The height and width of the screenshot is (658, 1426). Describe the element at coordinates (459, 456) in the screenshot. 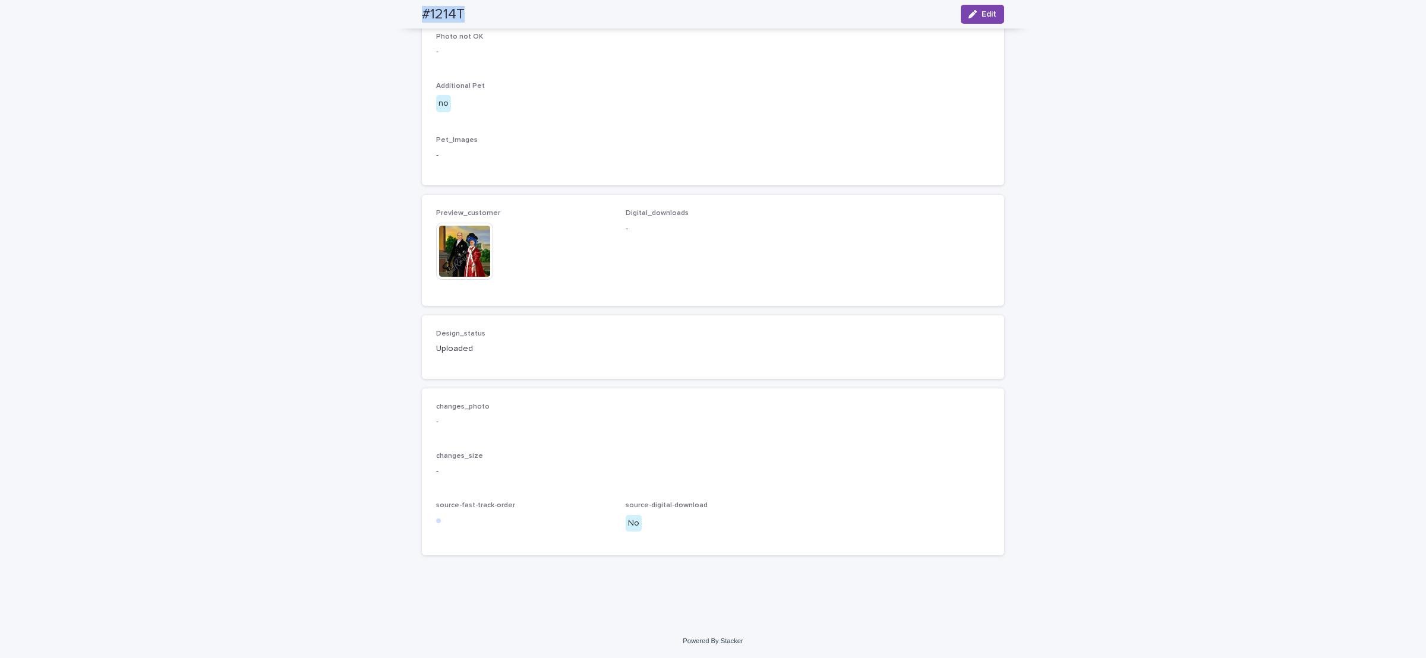

I see `span: changes_size` at that location.